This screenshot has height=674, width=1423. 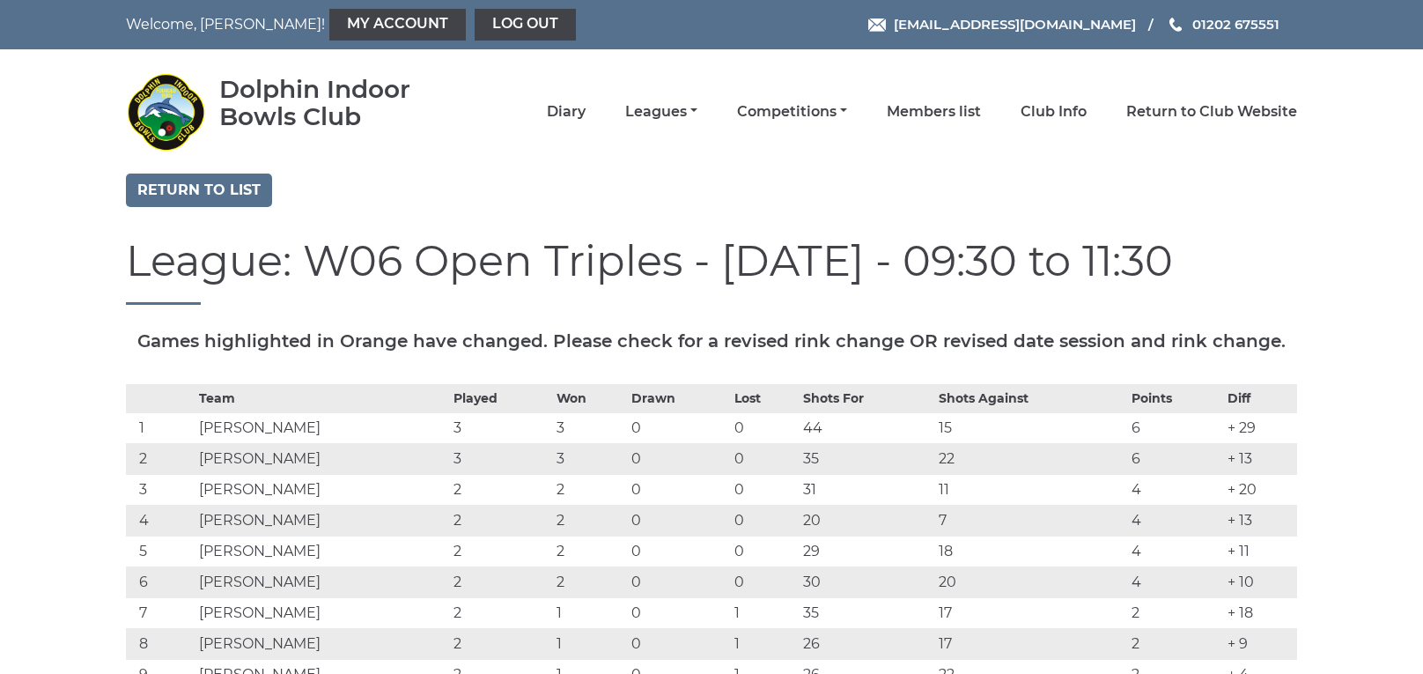 I want to click on td: 22, so click(x=1030, y=458).